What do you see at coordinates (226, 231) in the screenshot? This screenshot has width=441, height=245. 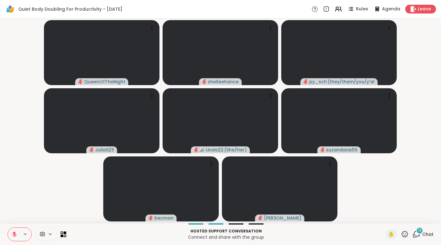 I see `p: Hosted support conversation` at bounding box center [226, 231].